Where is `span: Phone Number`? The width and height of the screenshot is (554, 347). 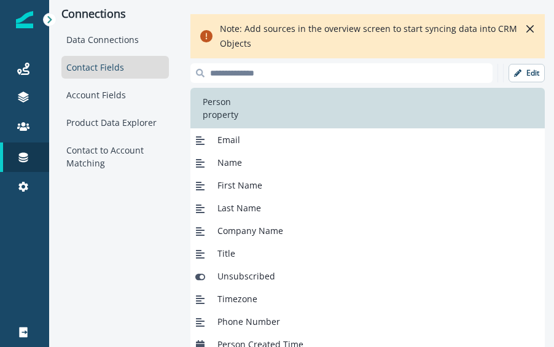 span: Phone Number is located at coordinates (249, 321).